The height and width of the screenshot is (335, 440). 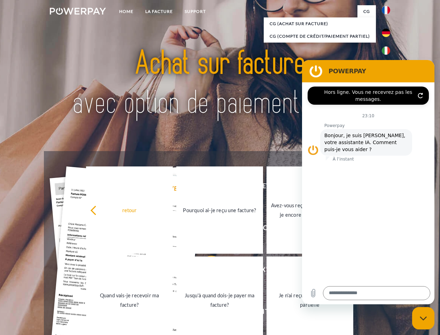 What do you see at coordinates (386, 10) in the screenshot?
I see `img: fr` at bounding box center [386, 10].